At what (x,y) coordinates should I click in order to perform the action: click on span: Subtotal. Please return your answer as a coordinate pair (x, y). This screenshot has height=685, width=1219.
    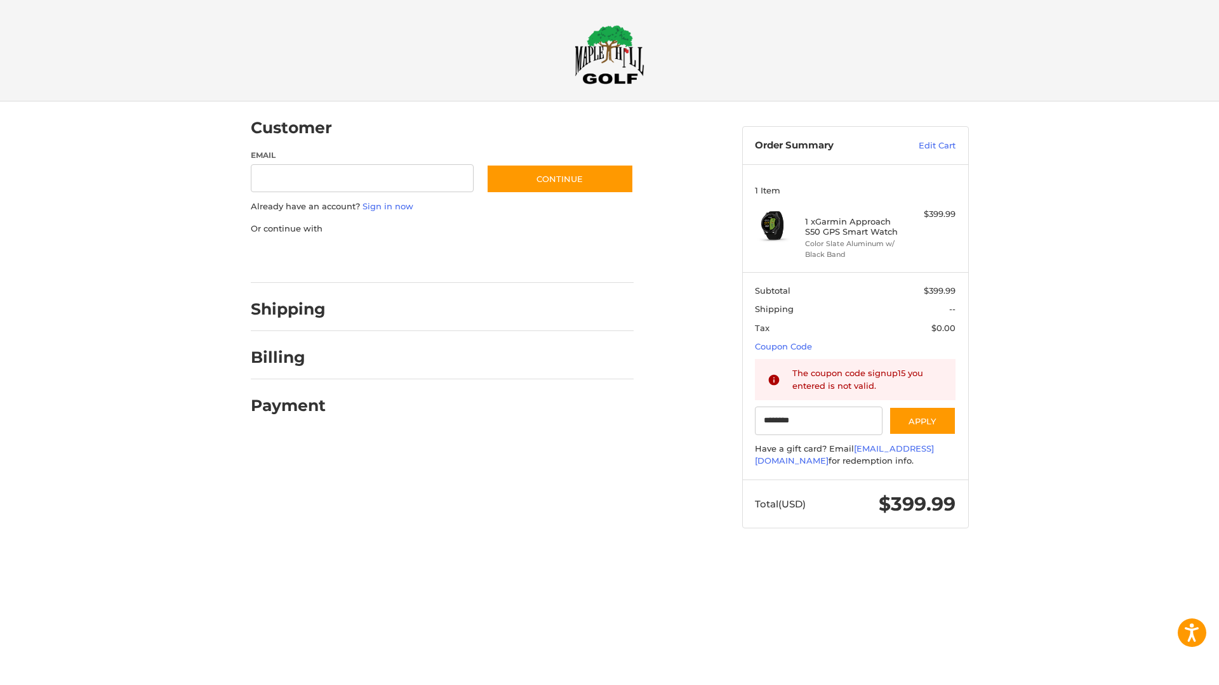
    Looking at the image, I should click on (772, 291).